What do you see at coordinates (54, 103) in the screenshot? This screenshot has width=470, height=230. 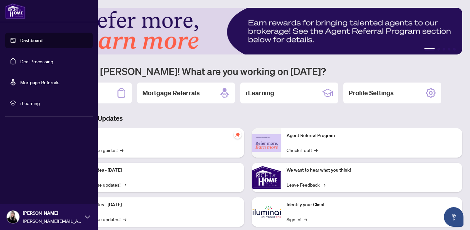 I see `span: rLearning` at bounding box center [54, 103].